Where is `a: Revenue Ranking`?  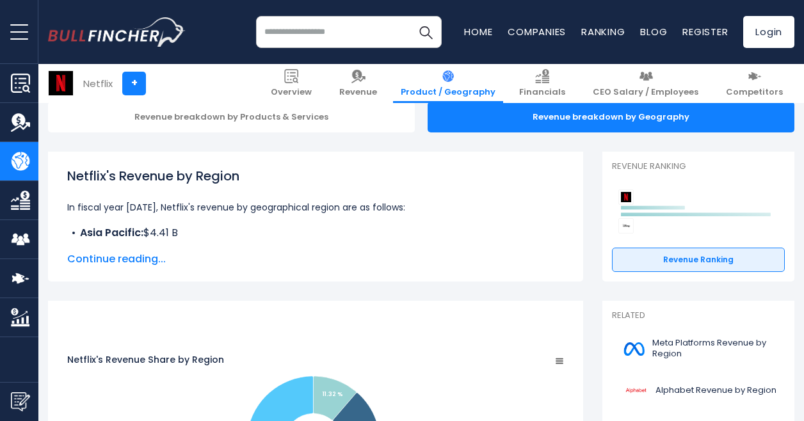
a: Revenue Ranking is located at coordinates (699, 260).